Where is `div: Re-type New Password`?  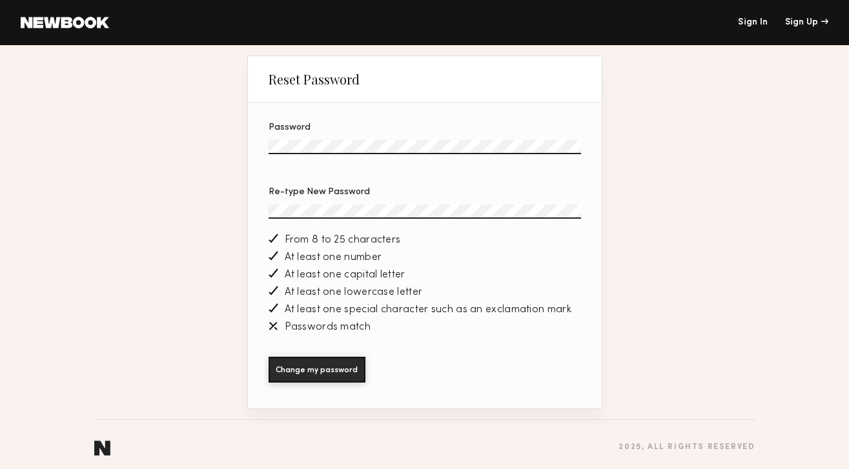 div: Re-type New Password is located at coordinates (425, 192).